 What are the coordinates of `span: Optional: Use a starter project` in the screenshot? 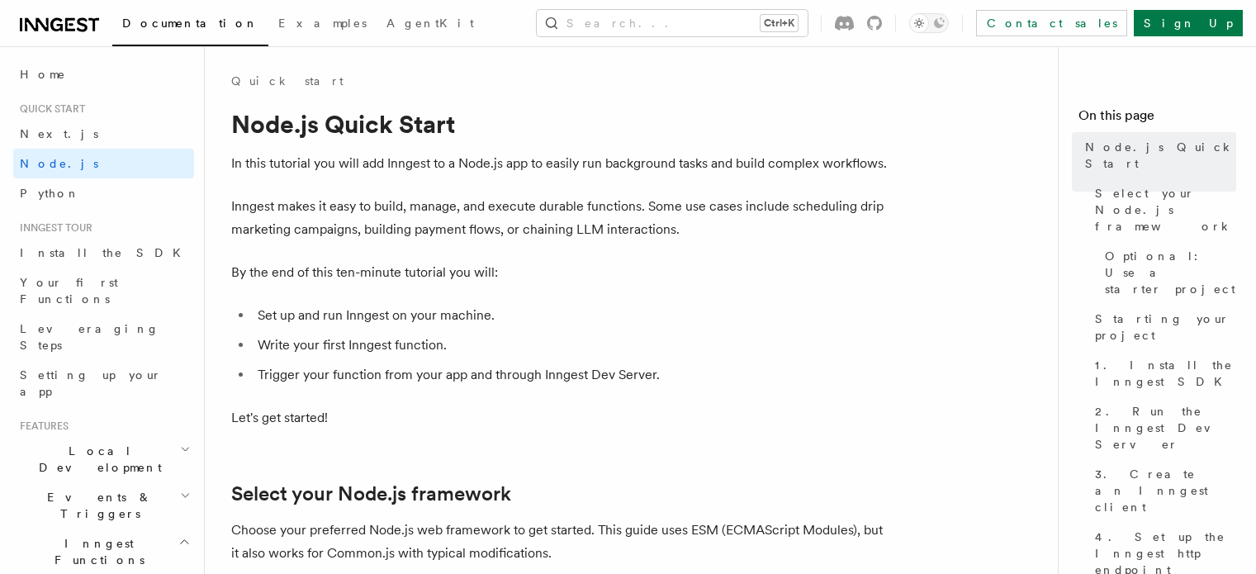 It's located at (1170, 273).